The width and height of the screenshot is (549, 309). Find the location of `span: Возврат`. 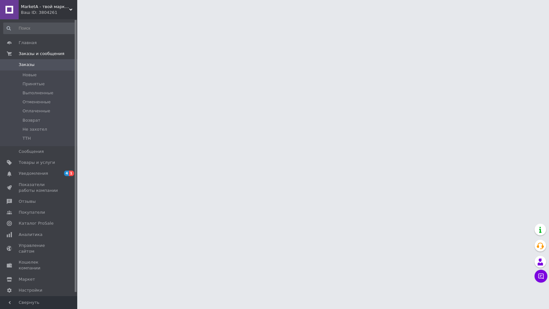

span: Возврат is located at coordinates (31, 120).